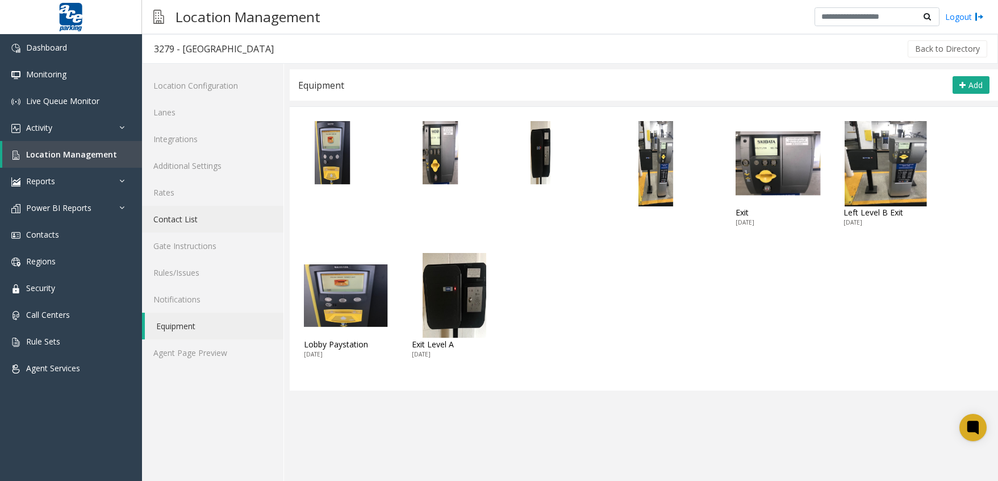 The image size is (998, 481). I want to click on img: logout, so click(979, 16).